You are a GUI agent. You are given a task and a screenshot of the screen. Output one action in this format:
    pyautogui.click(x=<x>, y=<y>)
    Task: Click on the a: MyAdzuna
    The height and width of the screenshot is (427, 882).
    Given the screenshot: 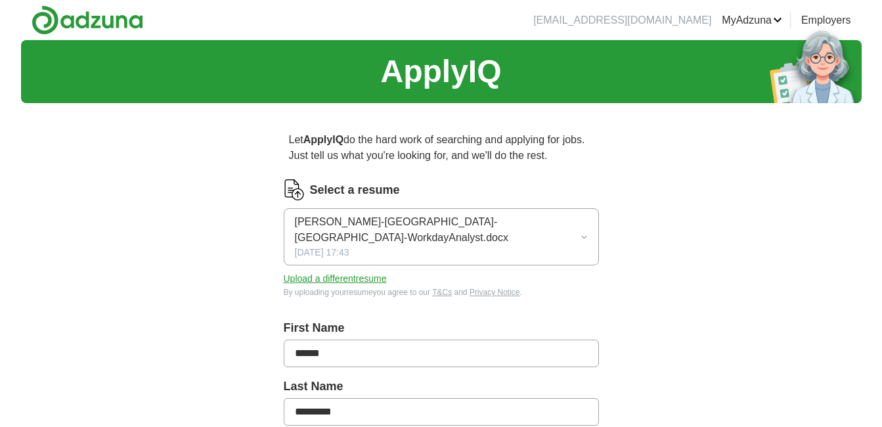 What is the action you would take?
    pyautogui.click(x=752, y=20)
    